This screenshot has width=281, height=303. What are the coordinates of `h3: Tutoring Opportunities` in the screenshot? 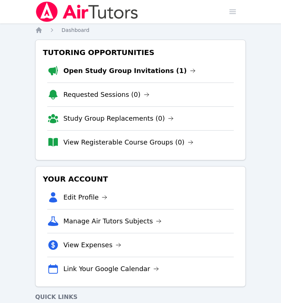 It's located at (140, 52).